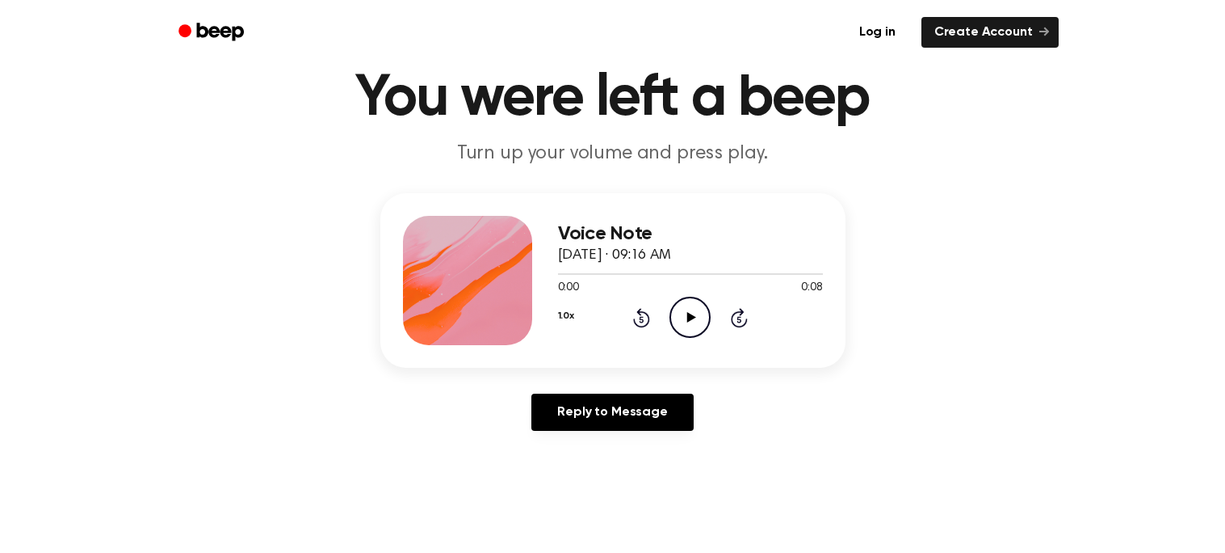  What do you see at coordinates (566, 316) in the screenshot?
I see `button: 1.0x` at bounding box center [566, 316].